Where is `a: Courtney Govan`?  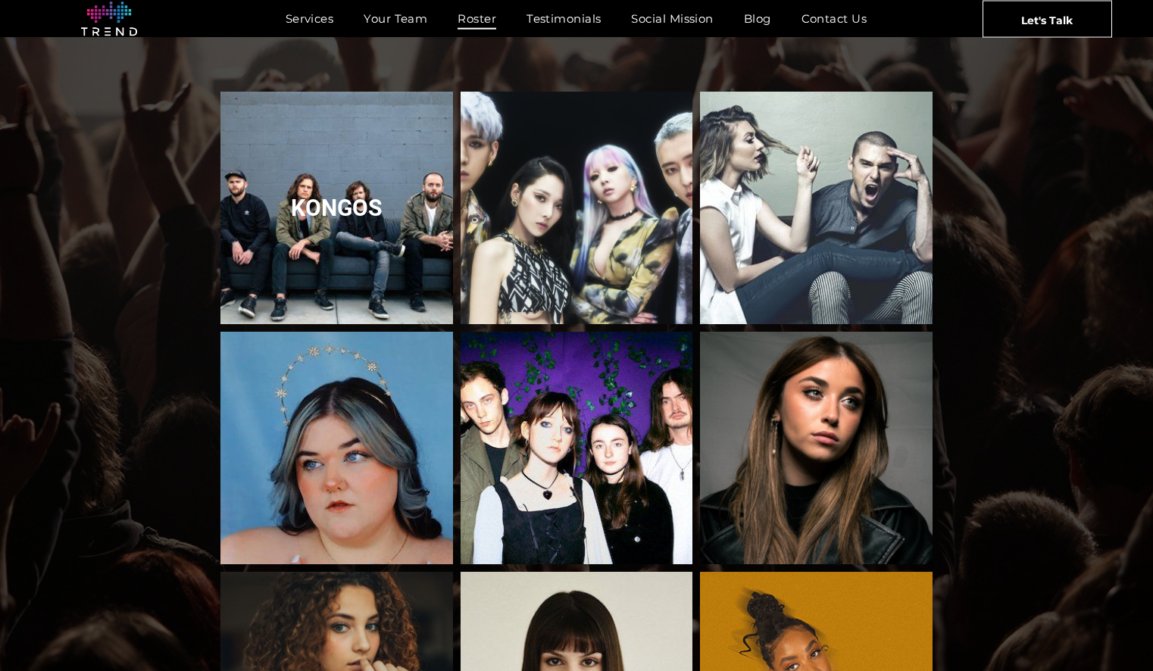 a: Courtney Govan is located at coordinates (336, 448).